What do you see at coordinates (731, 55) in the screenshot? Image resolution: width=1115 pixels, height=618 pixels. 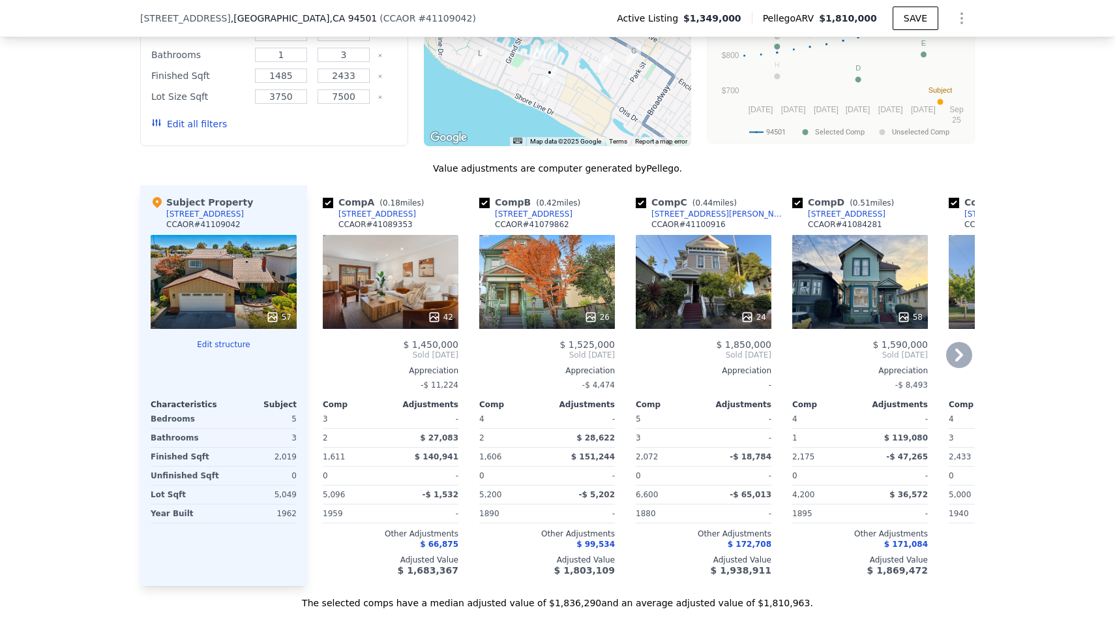 I see `text: $800` at bounding box center [731, 55].